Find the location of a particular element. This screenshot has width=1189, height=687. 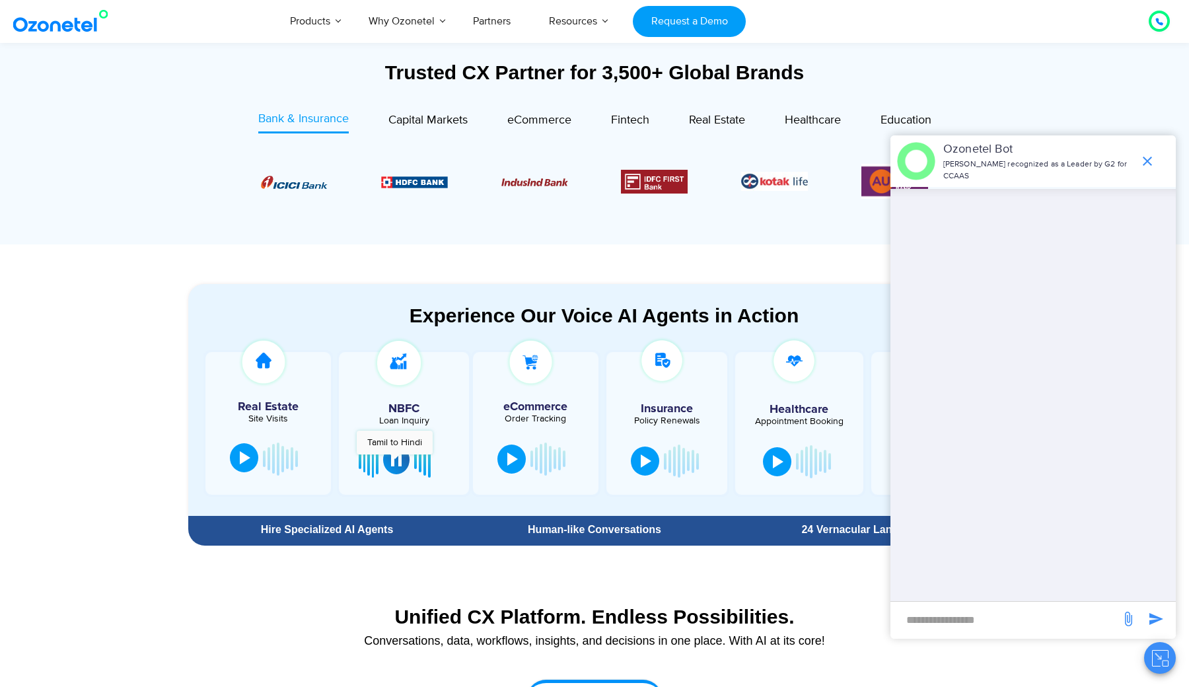

img: Picture26.jpg is located at coordinates (774, 181).